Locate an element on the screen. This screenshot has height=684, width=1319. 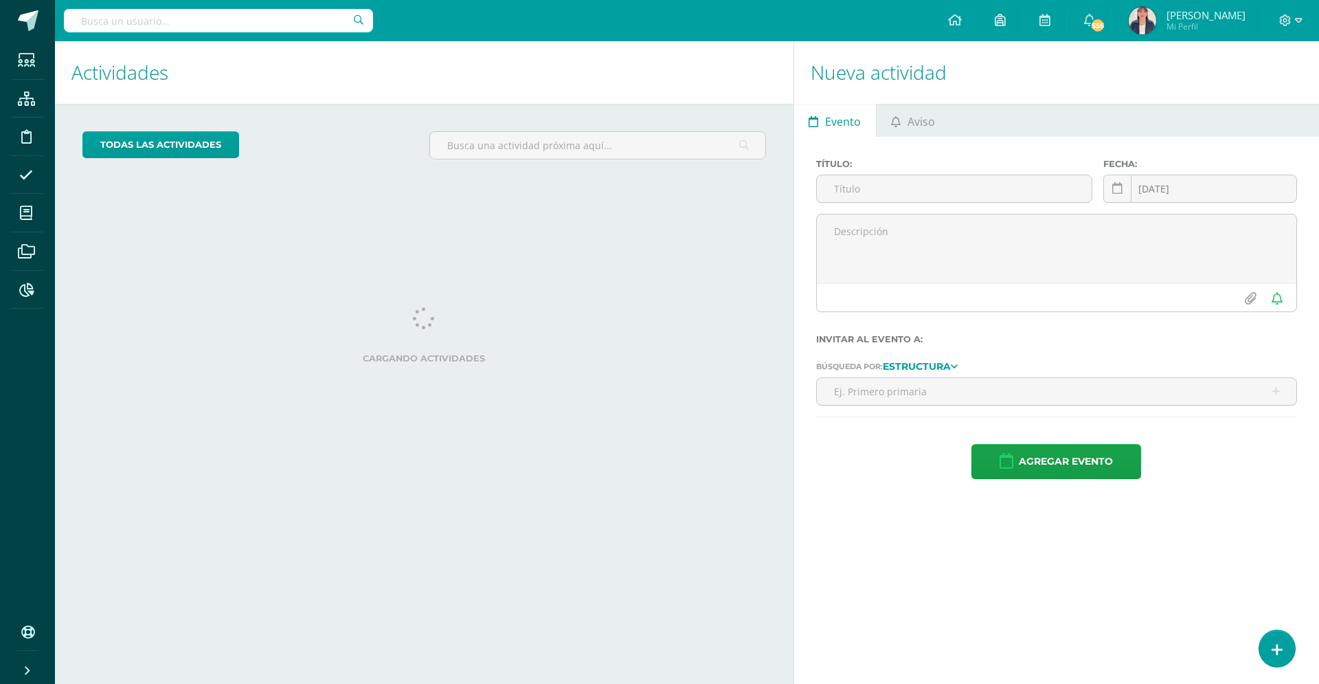
label: Cargando actividades is located at coordinates (424, 358).